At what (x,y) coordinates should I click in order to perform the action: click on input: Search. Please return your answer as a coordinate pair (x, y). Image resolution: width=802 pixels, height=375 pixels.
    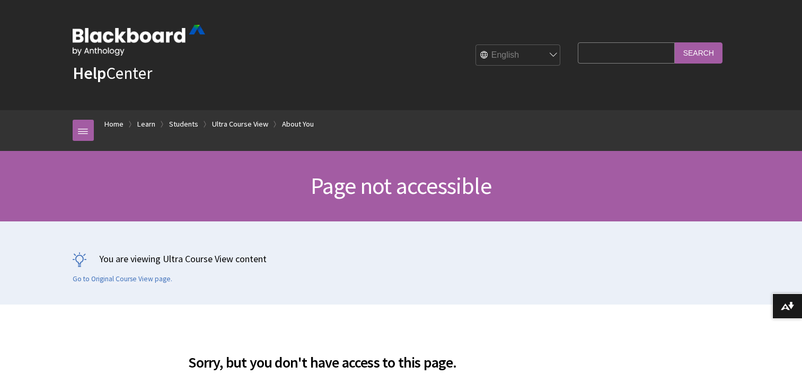
    Looking at the image, I should click on (699, 52).